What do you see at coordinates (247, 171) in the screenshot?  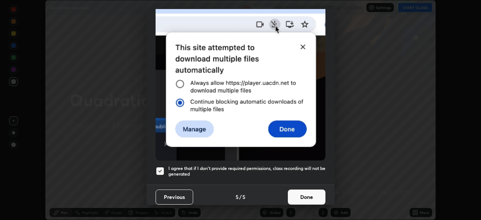 I see `h5: I agree that if I don't provide required permissions, class recording will not be generated` at bounding box center [247, 171].